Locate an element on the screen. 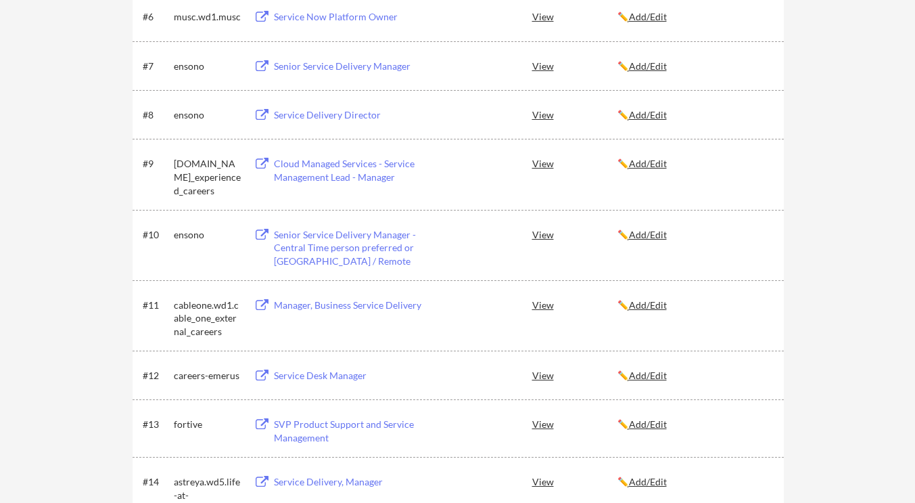 This screenshot has width=915, height=503. div: careers-emerus is located at coordinates (208, 376).